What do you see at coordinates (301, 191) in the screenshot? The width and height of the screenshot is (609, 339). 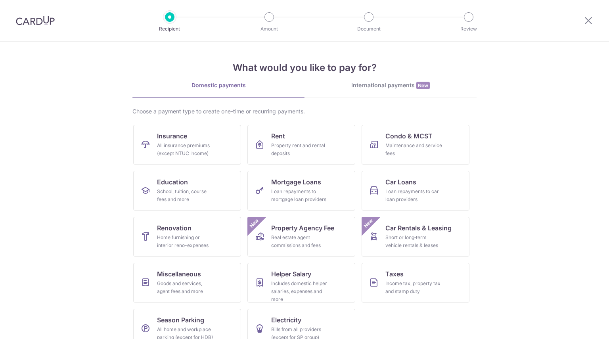 I see `a: Mortgage LoansLoan repayments to mortgage loan providers` at bounding box center [301, 191].